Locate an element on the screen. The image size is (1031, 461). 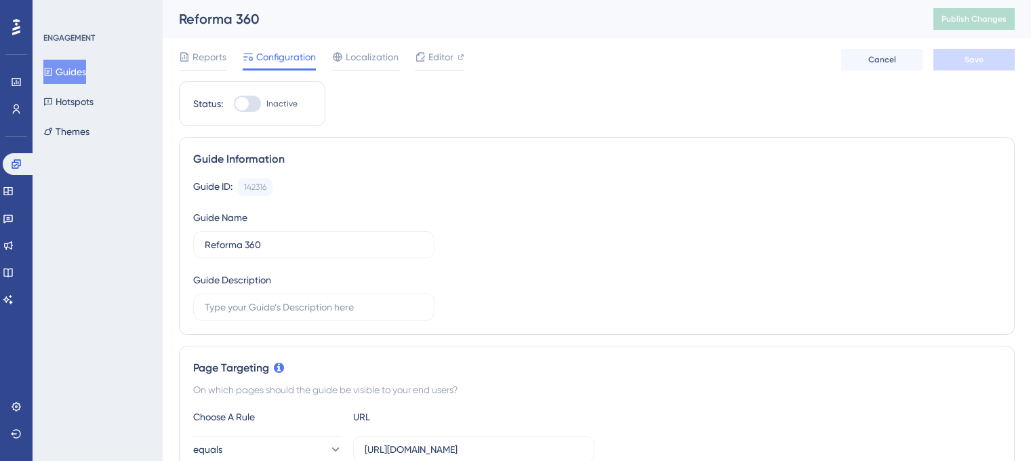
div: 142316 is located at coordinates (255, 187).